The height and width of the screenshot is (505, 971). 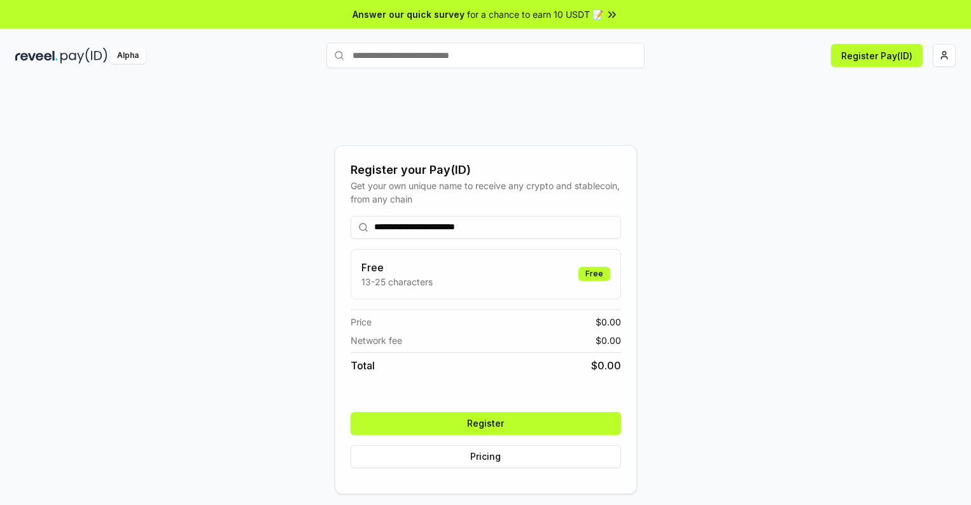 I want to click on span: Total, so click(x=363, y=365).